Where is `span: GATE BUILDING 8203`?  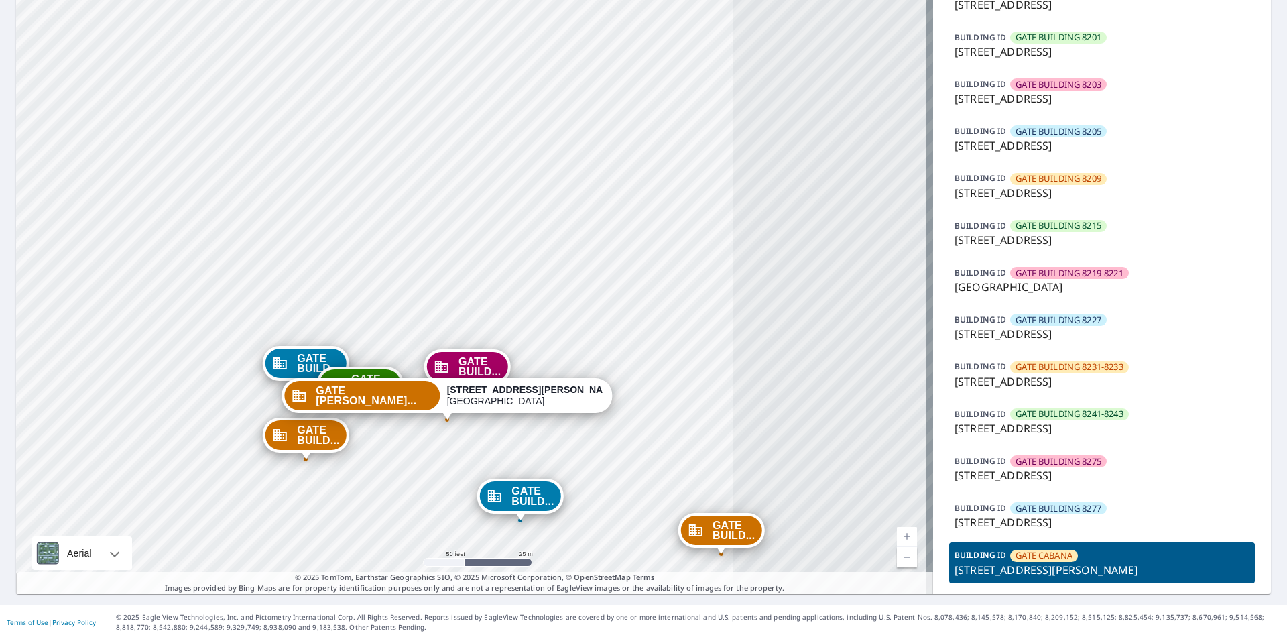
span: GATE BUILDING 8203 is located at coordinates (1058, 84).